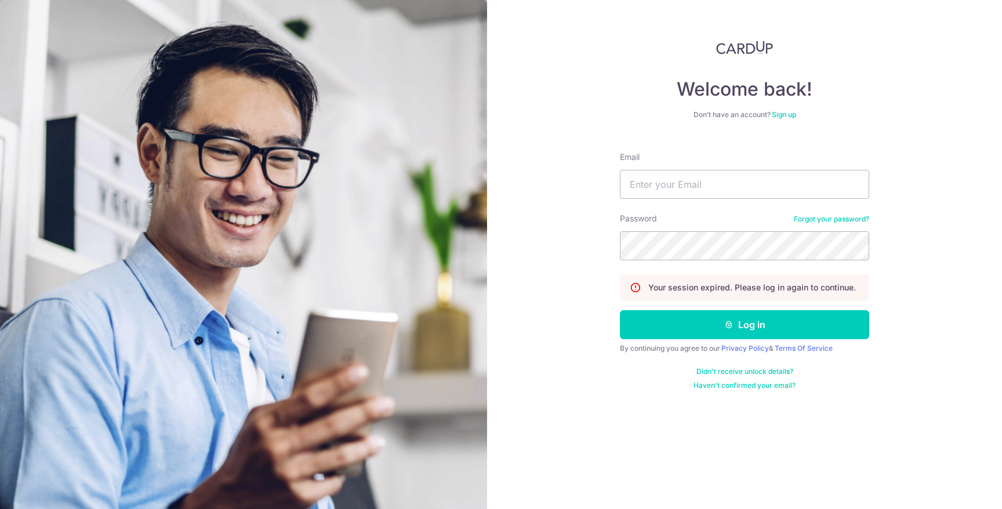  What do you see at coordinates (745, 348) in the screenshot?
I see `a: Privacy Policy` at bounding box center [745, 348].